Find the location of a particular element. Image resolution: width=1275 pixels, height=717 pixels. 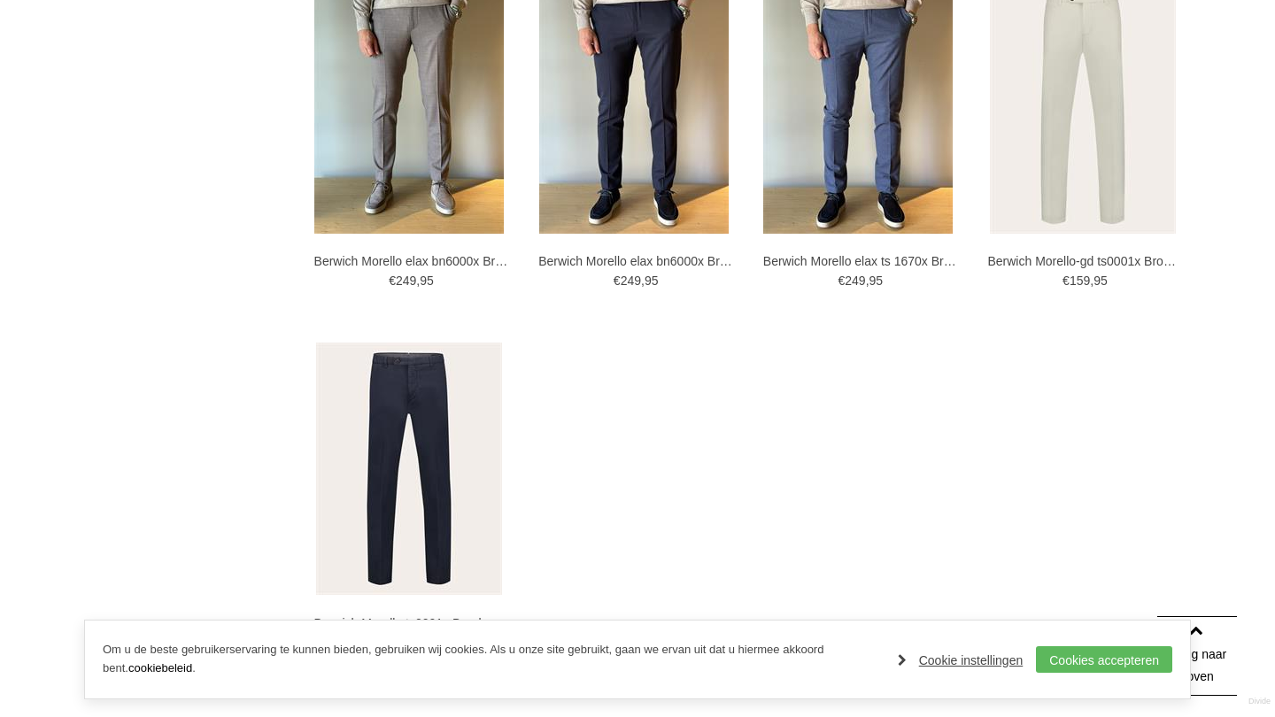

a: Berwich Morello ts0001x Broeken en Pantalons is located at coordinates (412, 623).